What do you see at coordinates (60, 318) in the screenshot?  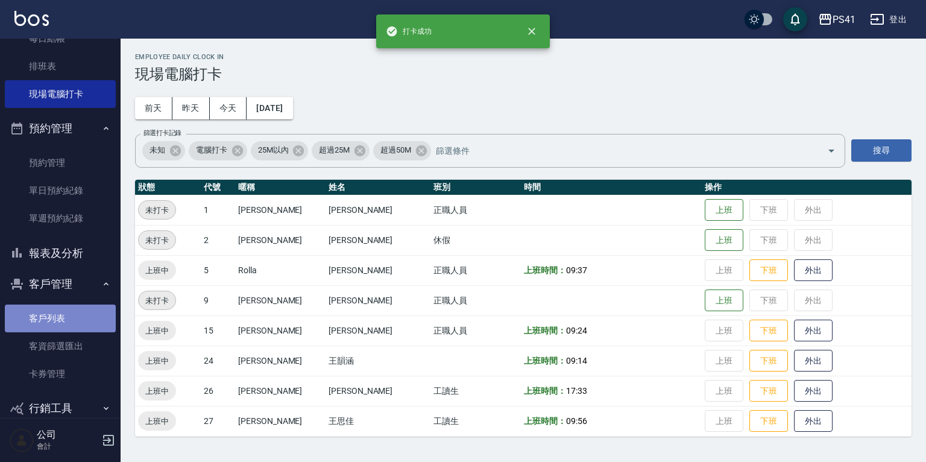 I see `a: 客戶列表` at bounding box center [60, 318].